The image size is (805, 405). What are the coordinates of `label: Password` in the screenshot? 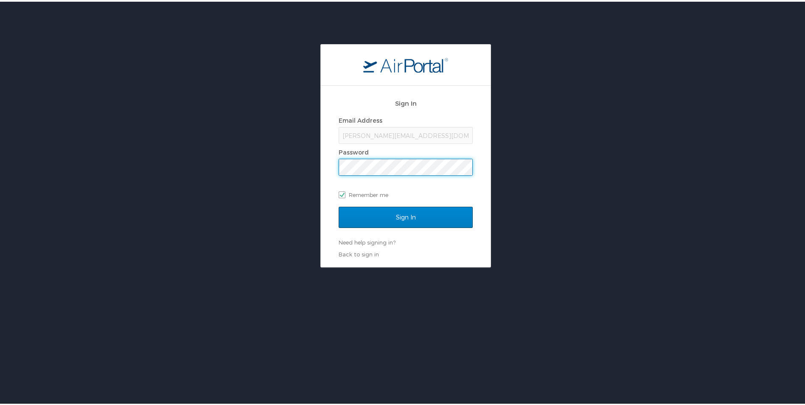 It's located at (354, 150).